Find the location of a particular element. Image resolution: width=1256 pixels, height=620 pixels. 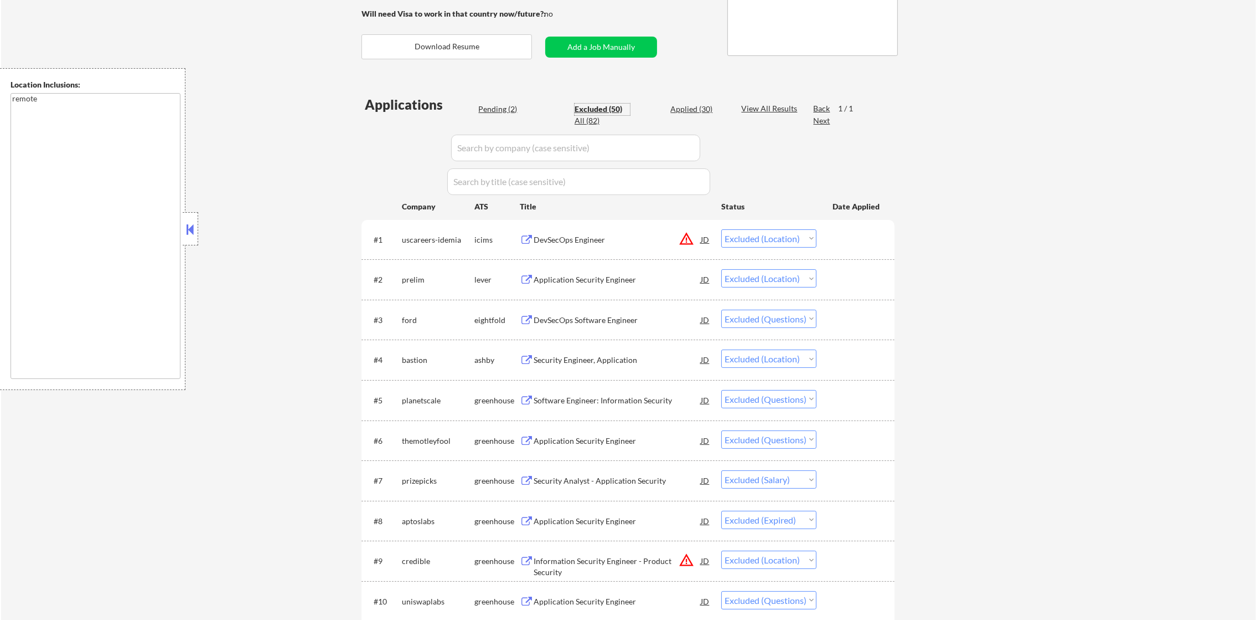

div: no is located at coordinates (560, 14).